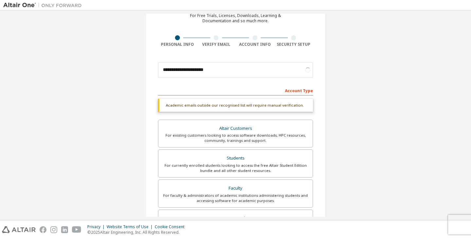 The image size is (471, 239). What do you see at coordinates (235, 105) in the screenshot?
I see `div: Academic emails outside our recognised list will require manual verification.` at bounding box center [235, 105].